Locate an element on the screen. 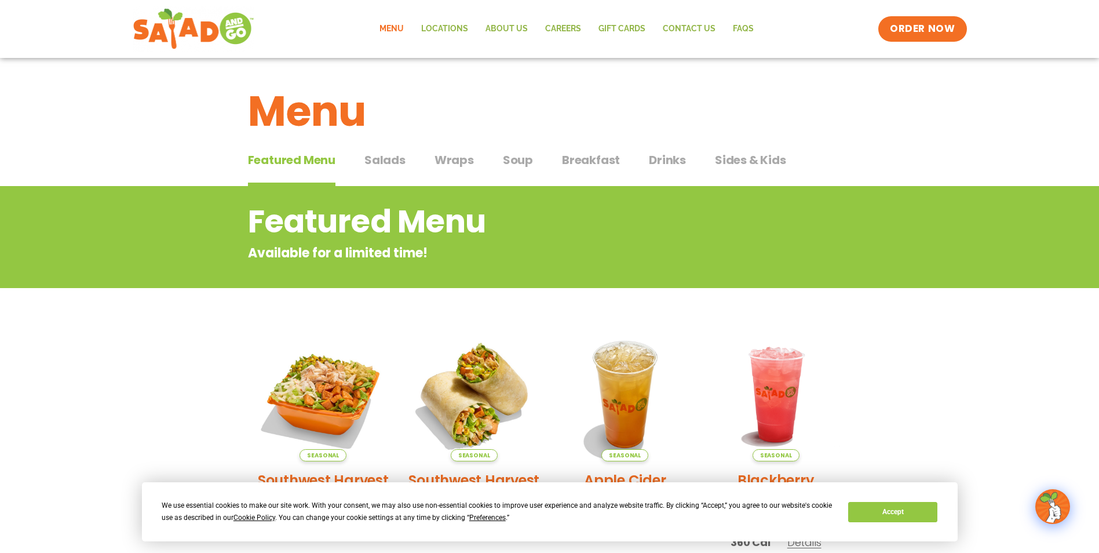 Image resolution: width=1099 pixels, height=553 pixels. h2: Southwest Harvest Wrap is located at coordinates (474, 490).